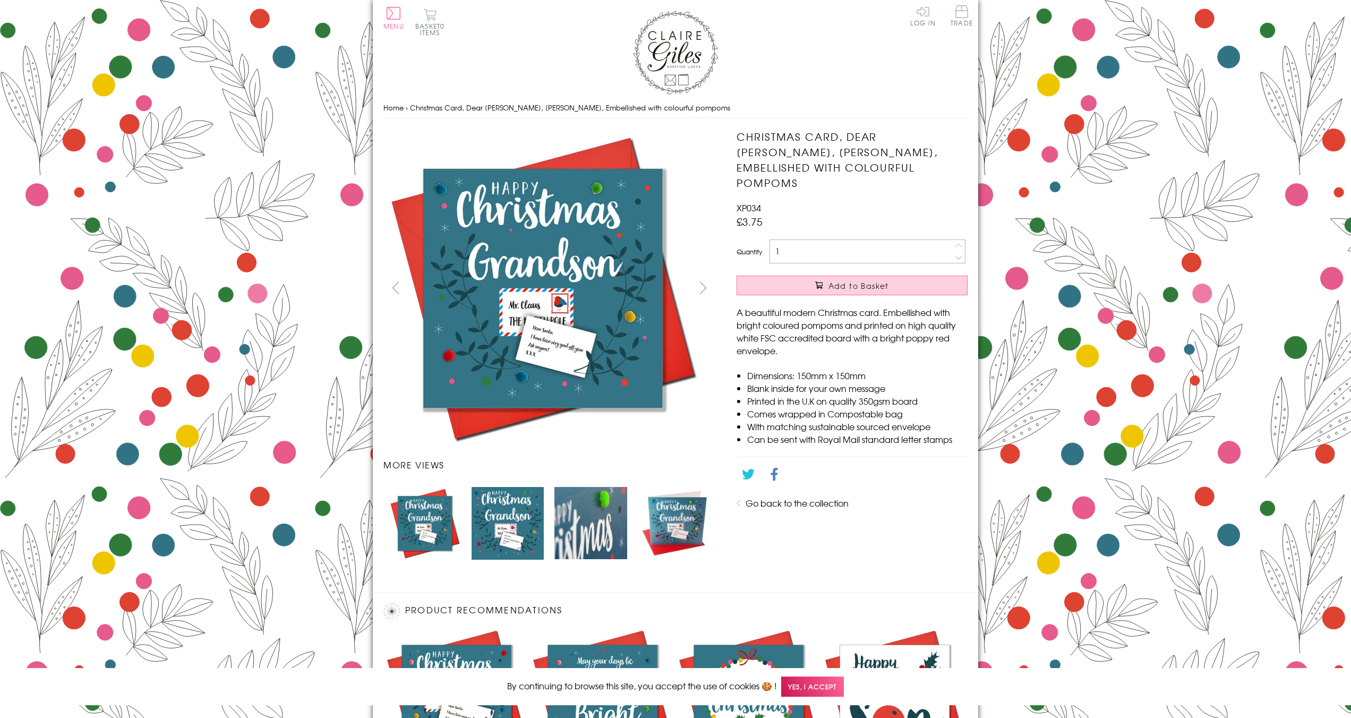 The width and height of the screenshot is (1351, 718). Describe the element at coordinates (674, 524) in the screenshot. I see `li: Carousel Page 4` at that location.